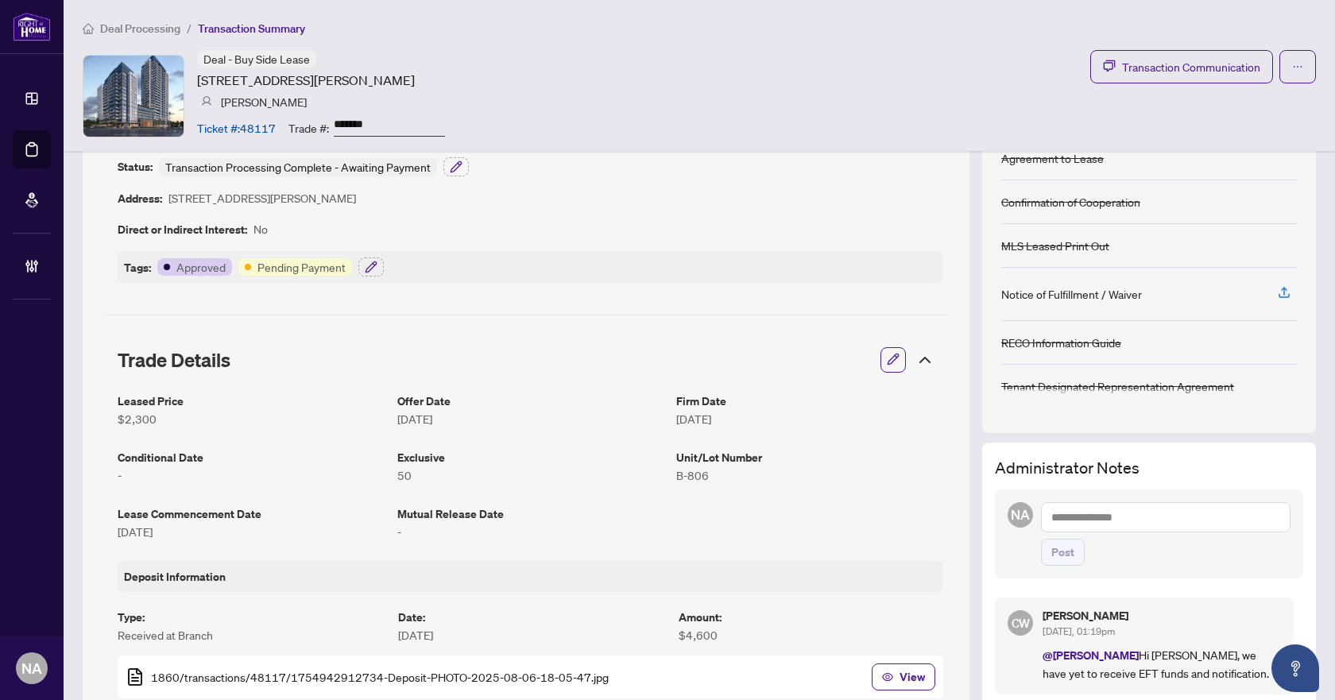 This screenshot has height=700, width=1335. Describe the element at coordinates (257, 59) in the screenshot. I see `span: Deal - Buy Side Lease` at that location.